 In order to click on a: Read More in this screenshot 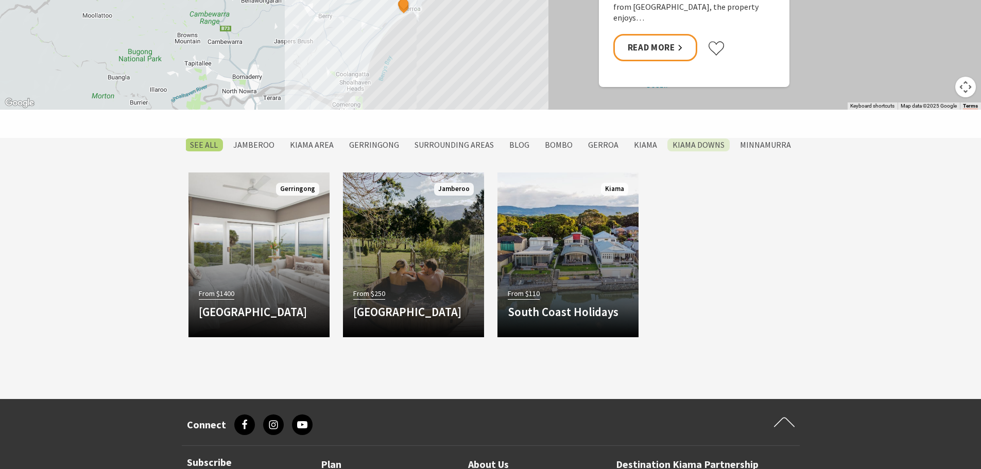, I will do `click(655, 47)`.